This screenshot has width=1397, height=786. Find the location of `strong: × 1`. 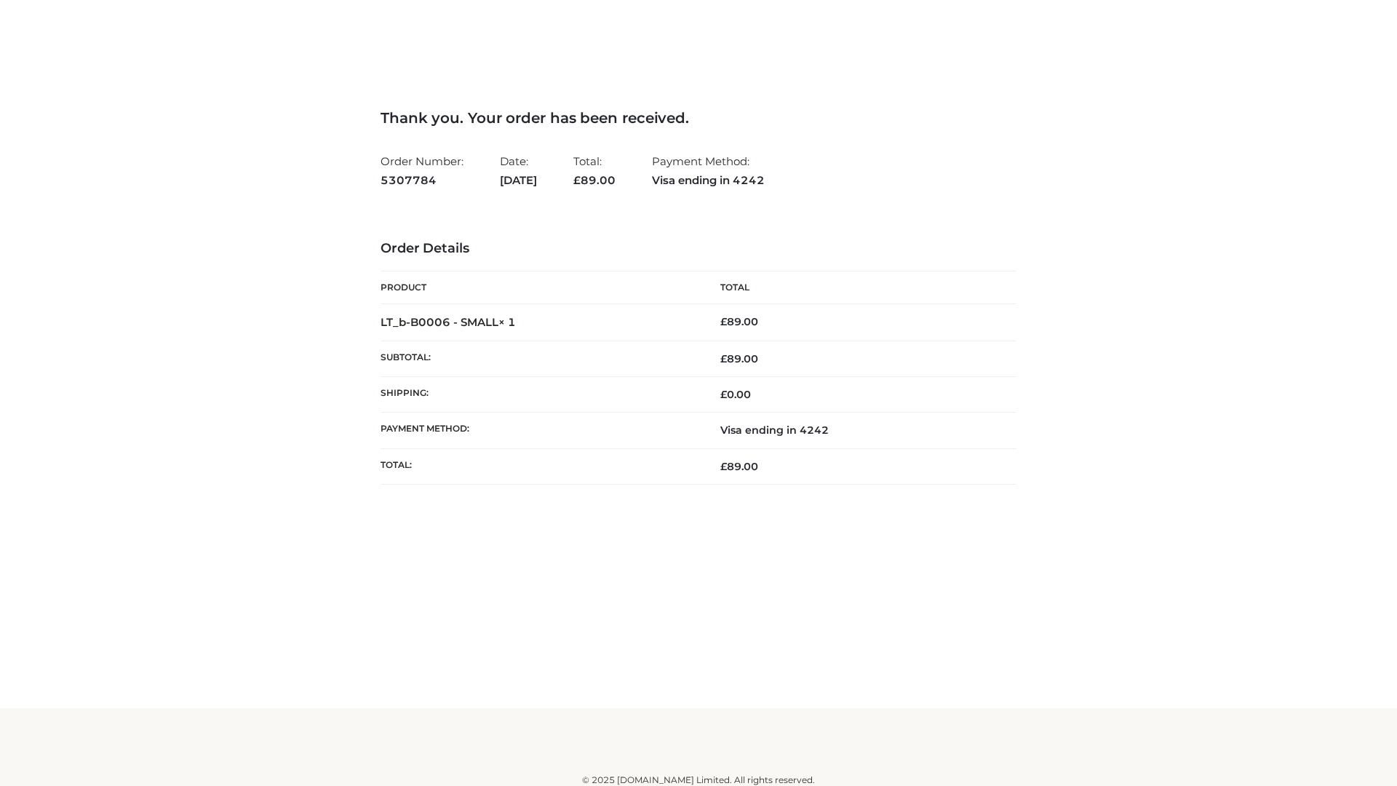

strong: × 1 is located at coordinates (507, 322).